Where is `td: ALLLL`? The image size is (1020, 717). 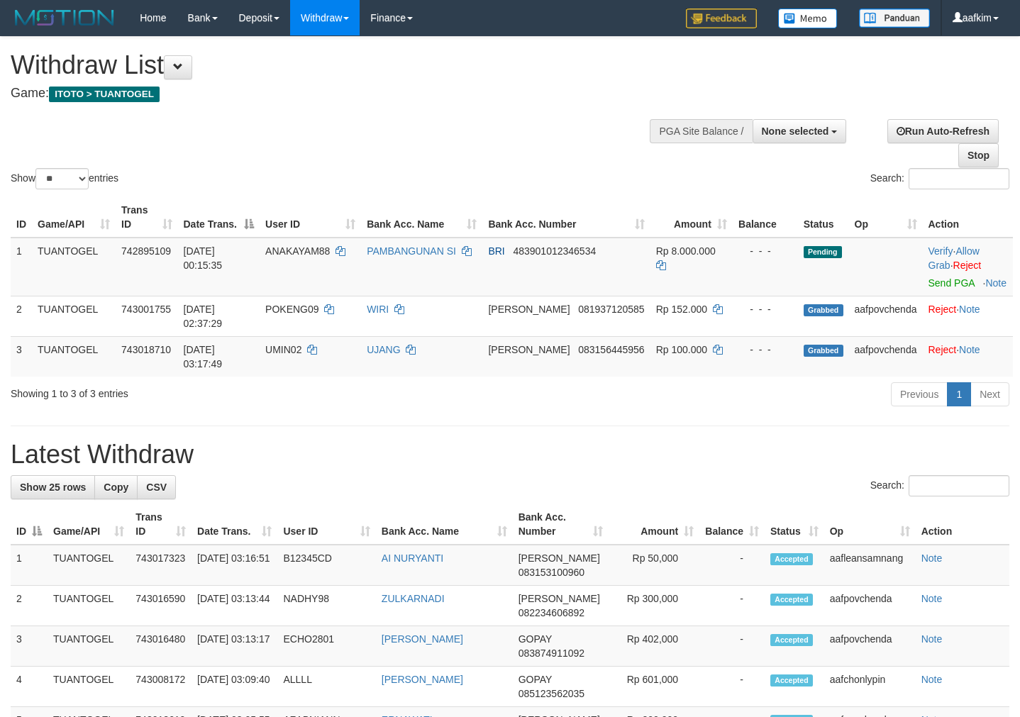 td: ALLLL is located at coordinates (326, 687).